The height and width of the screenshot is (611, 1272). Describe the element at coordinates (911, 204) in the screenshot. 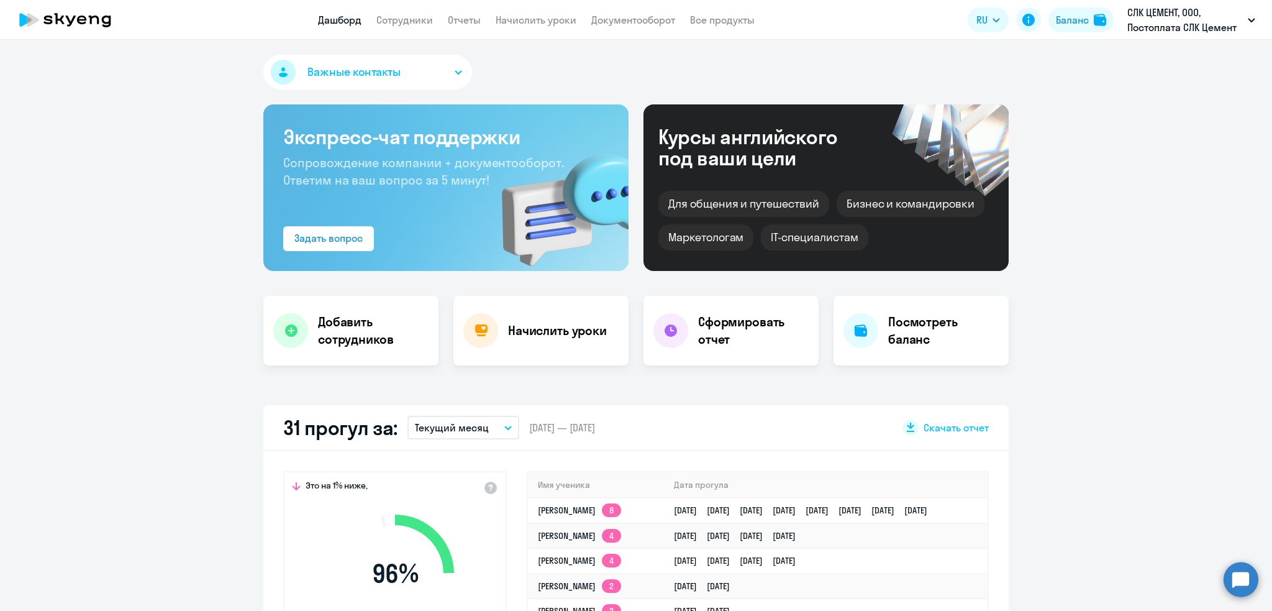

I see `div: Бизнес и командировки` at that location.